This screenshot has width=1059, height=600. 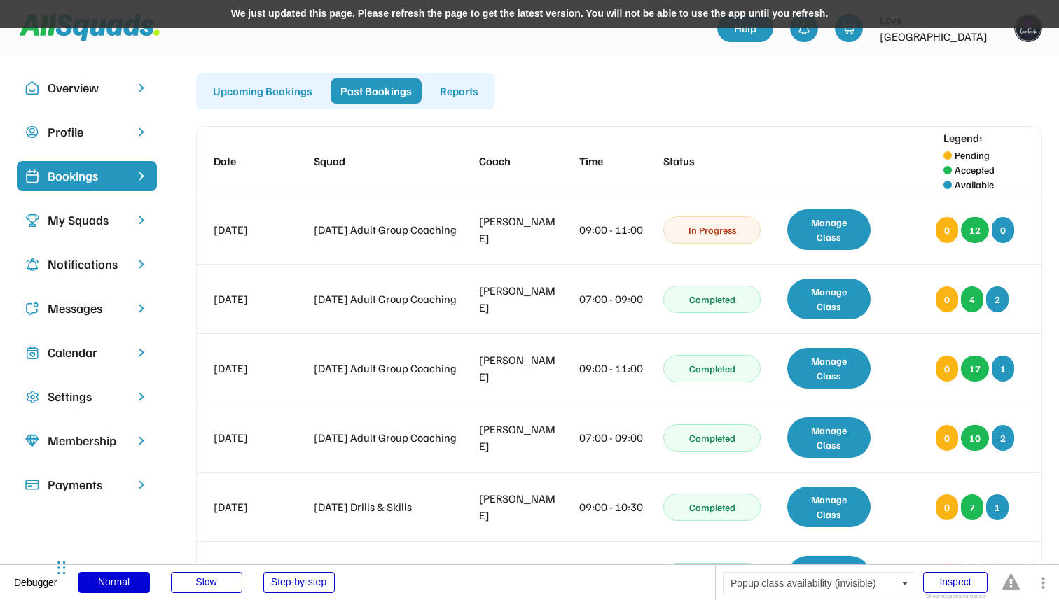 What do you see at coordinates (975, 230) in the screenshot?
I see `div: 12` at bounding box center [975, 230].